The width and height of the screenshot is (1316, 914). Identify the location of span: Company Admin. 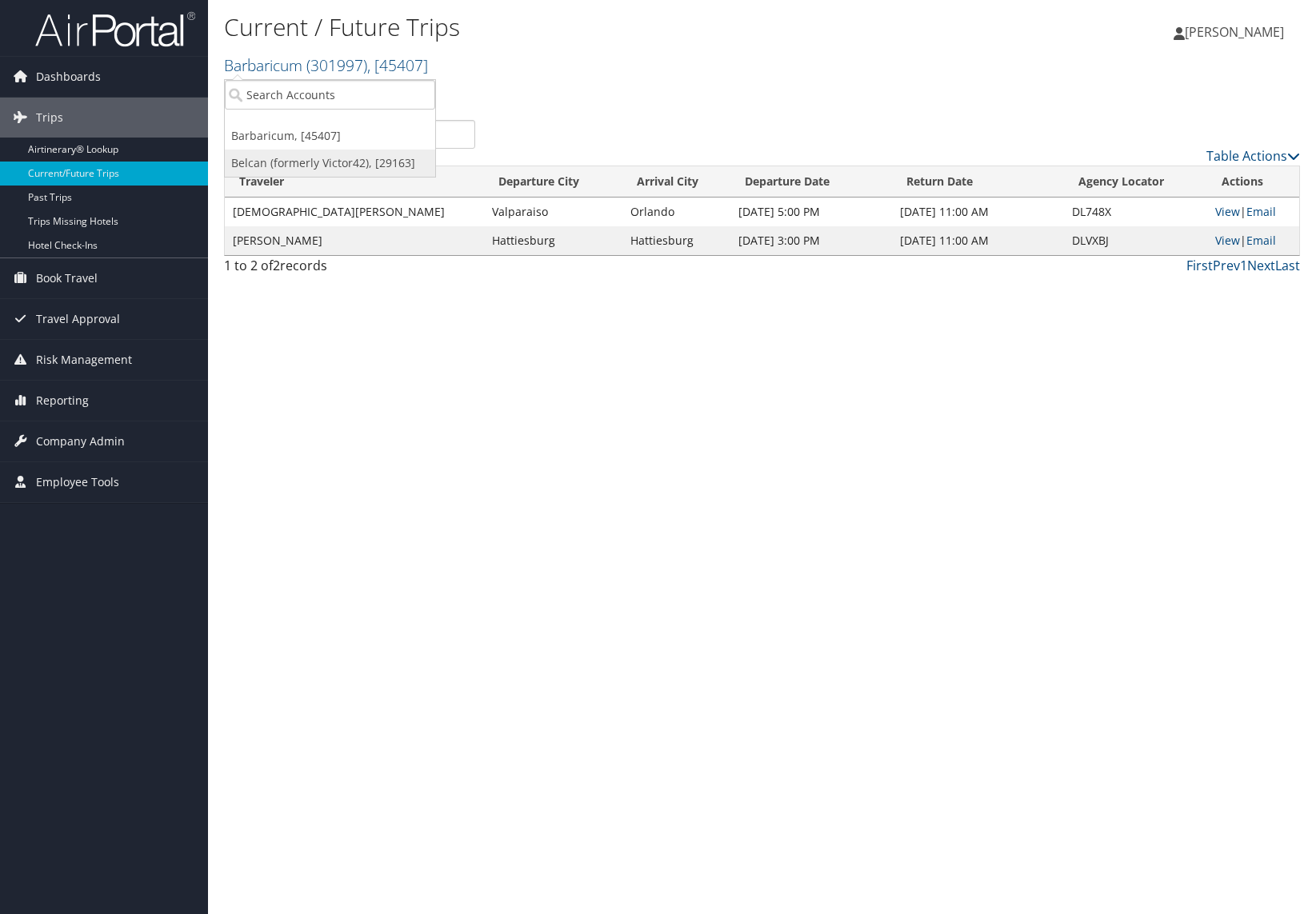
(80, 442).